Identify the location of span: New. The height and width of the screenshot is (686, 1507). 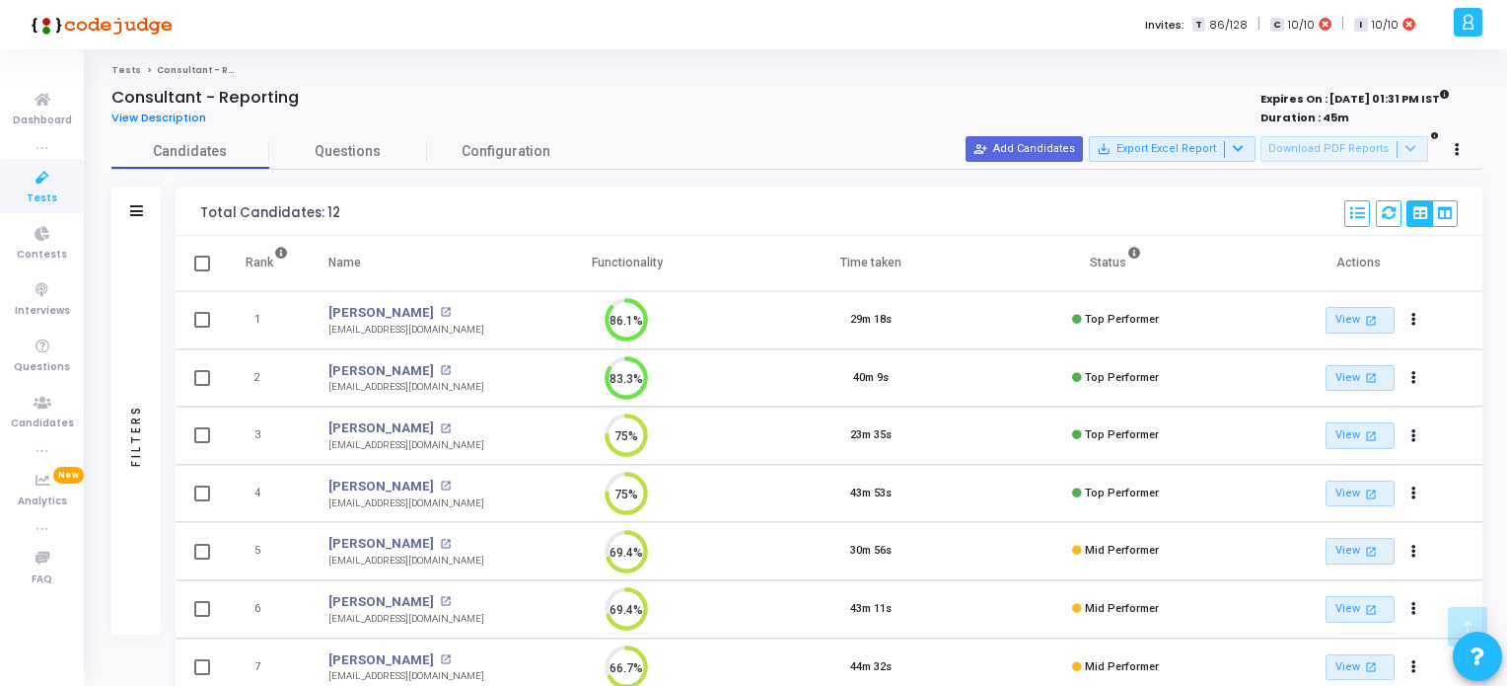
(68, 474).